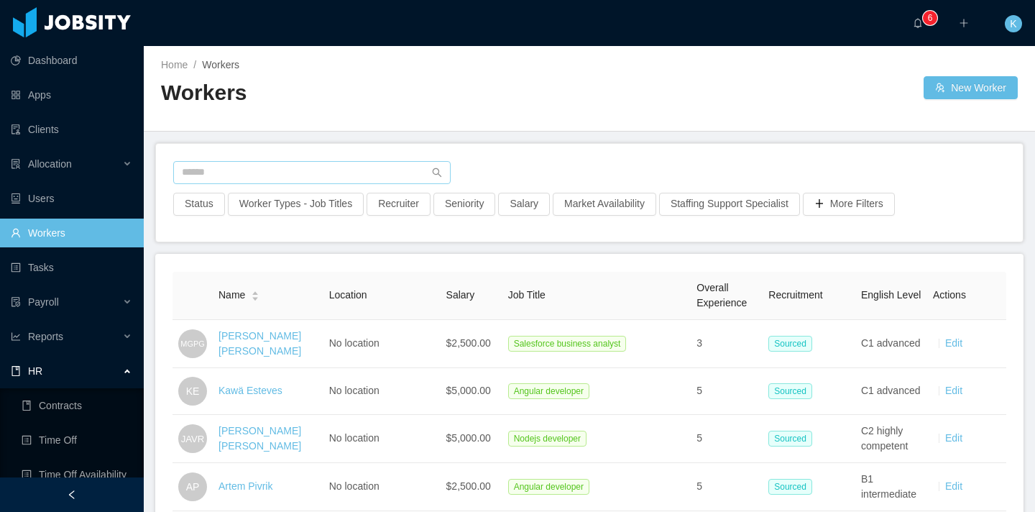 This screenshot has width=1035, height=512. Describe the element at coordinates (730, 204) in the screenshot. I see `button: Staffing Support Specialist` at that location.